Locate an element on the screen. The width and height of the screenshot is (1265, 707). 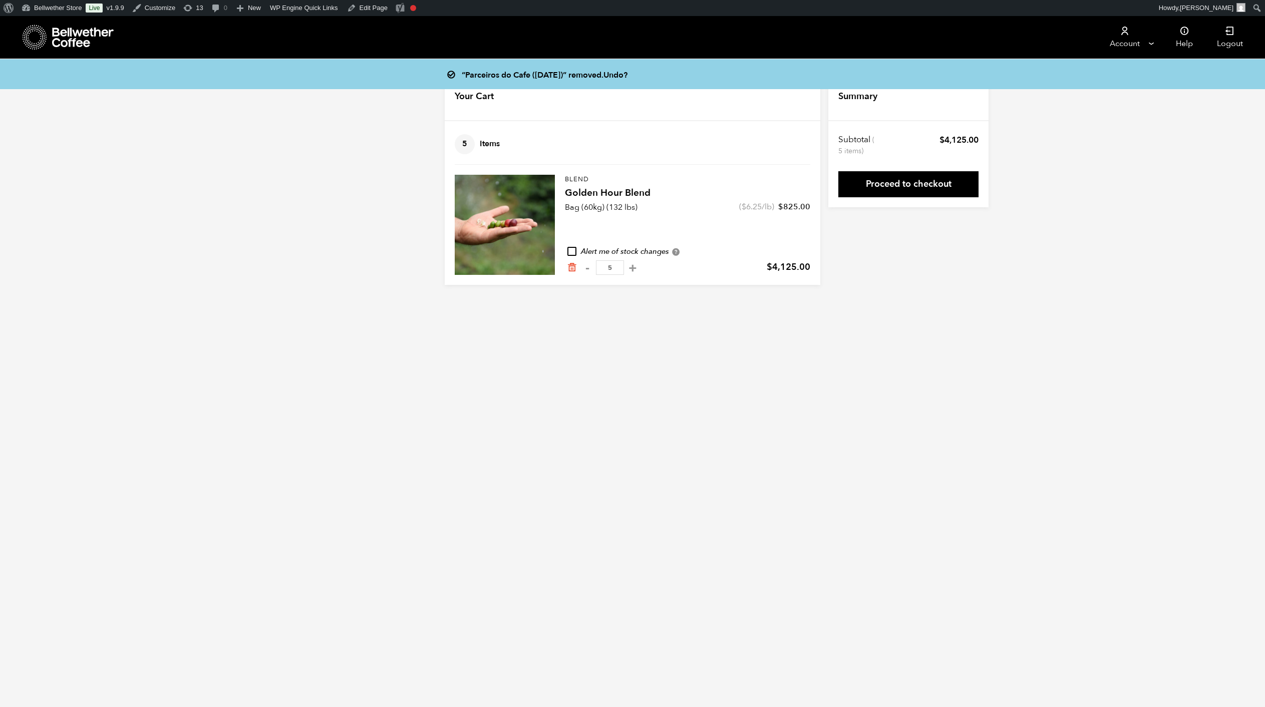
bdi: 6.25 is located at coordinates (752, 207).